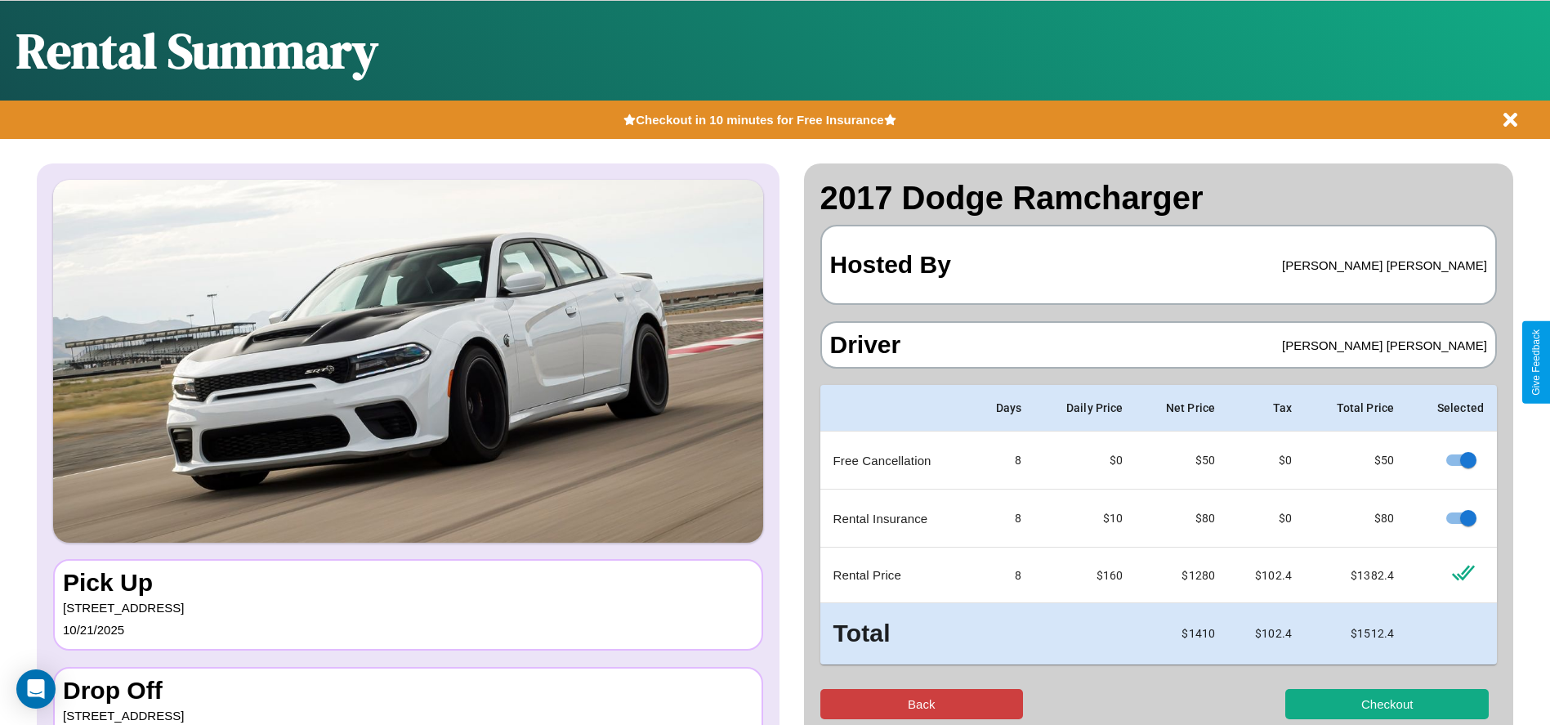 This screenshot has height=725, width=1550. Describe the element at coordinates (1355, 633) in the screenshot. I see `td: $ 1512.4` at that location.